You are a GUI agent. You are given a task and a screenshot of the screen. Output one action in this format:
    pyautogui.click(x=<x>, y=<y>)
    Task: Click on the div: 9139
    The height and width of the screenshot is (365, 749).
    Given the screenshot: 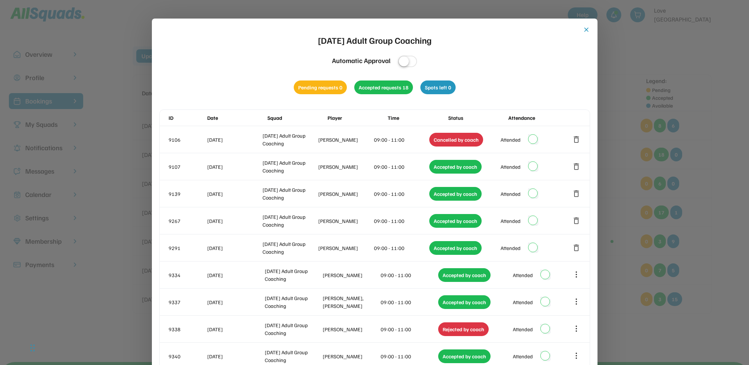 What is the action you would take?
    pyautogui.click(x=187, y=194)
    